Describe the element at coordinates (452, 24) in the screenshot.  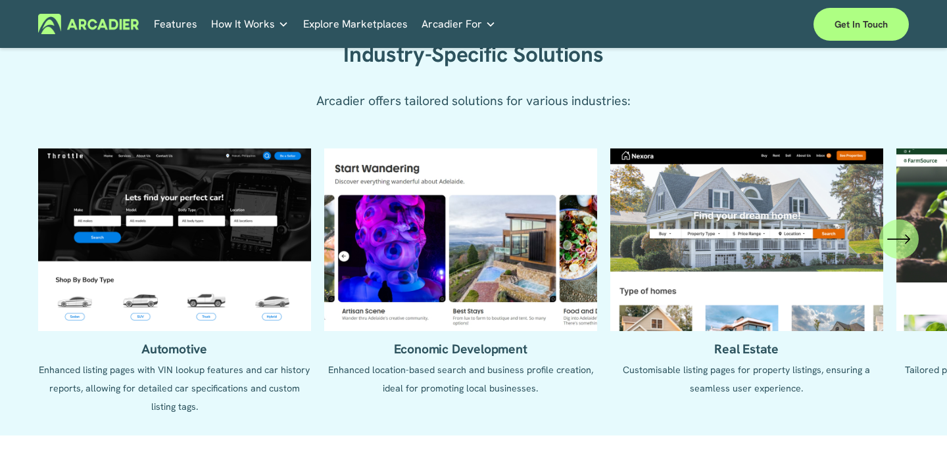
I see `span: Arcadier For` at that location.